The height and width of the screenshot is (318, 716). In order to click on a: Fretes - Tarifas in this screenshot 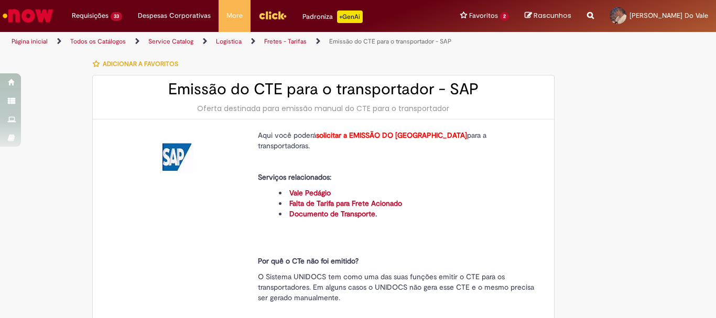, I will do `click(285, 41)`.